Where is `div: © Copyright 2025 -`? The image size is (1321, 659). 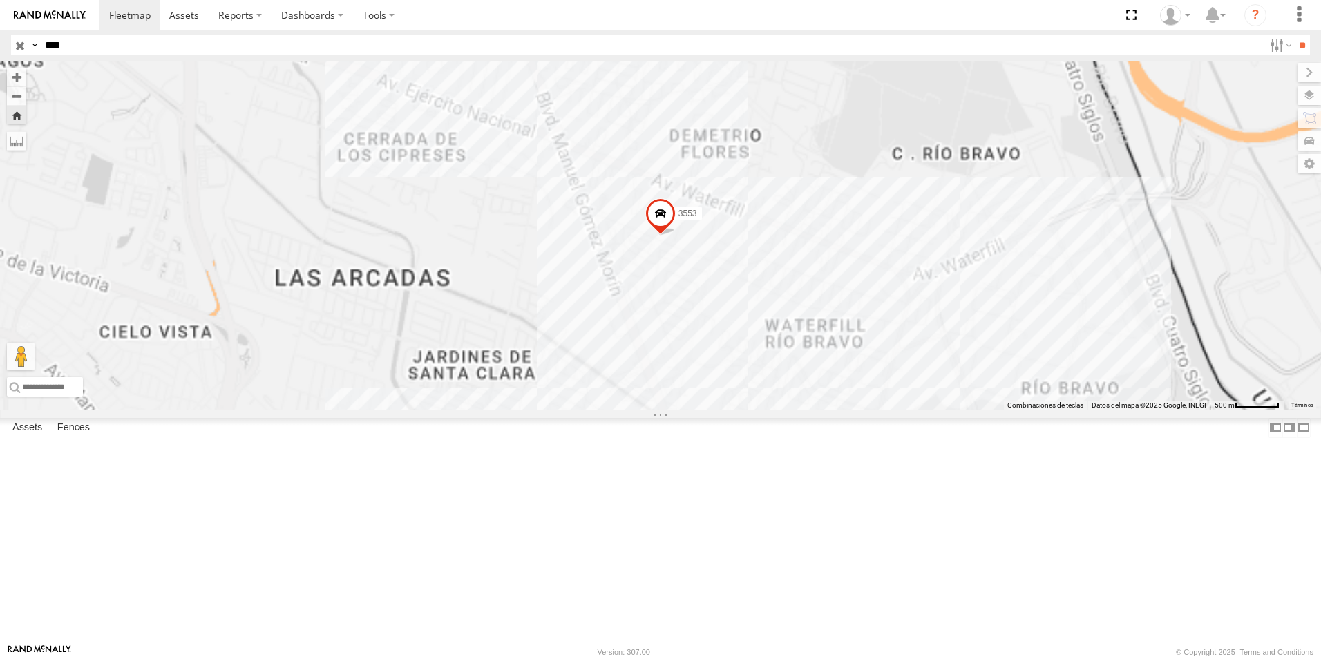
div: © Copyright 2025 - is located at coordinates (1244, 652).